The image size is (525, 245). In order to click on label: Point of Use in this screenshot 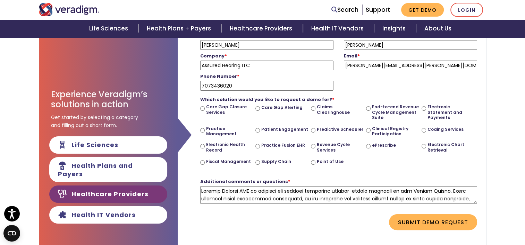, I will do `click(330, 162)`.